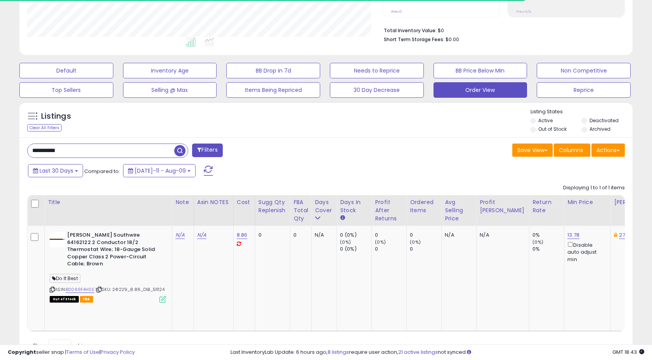  What do you see at coordinates (170, 90) in the screenshot?
I see `button: Selling @ Max` at bounding box center [170, 90].